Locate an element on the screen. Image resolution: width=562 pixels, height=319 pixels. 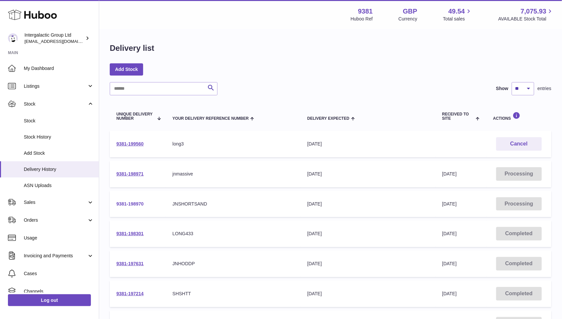
label: Show is located at coordinates (502, 89).